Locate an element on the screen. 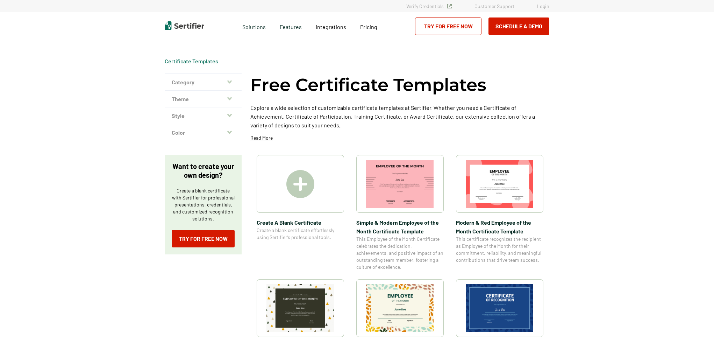  img: Sertifier | Digital Credentialing Platform is located at coordinates (184, 26).